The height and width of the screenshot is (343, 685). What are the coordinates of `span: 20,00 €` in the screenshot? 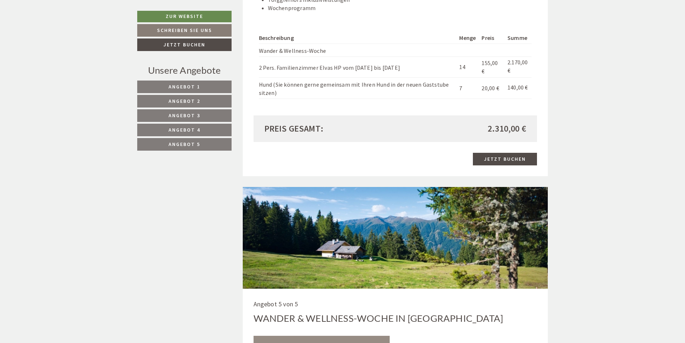 It's located at (490, 88).